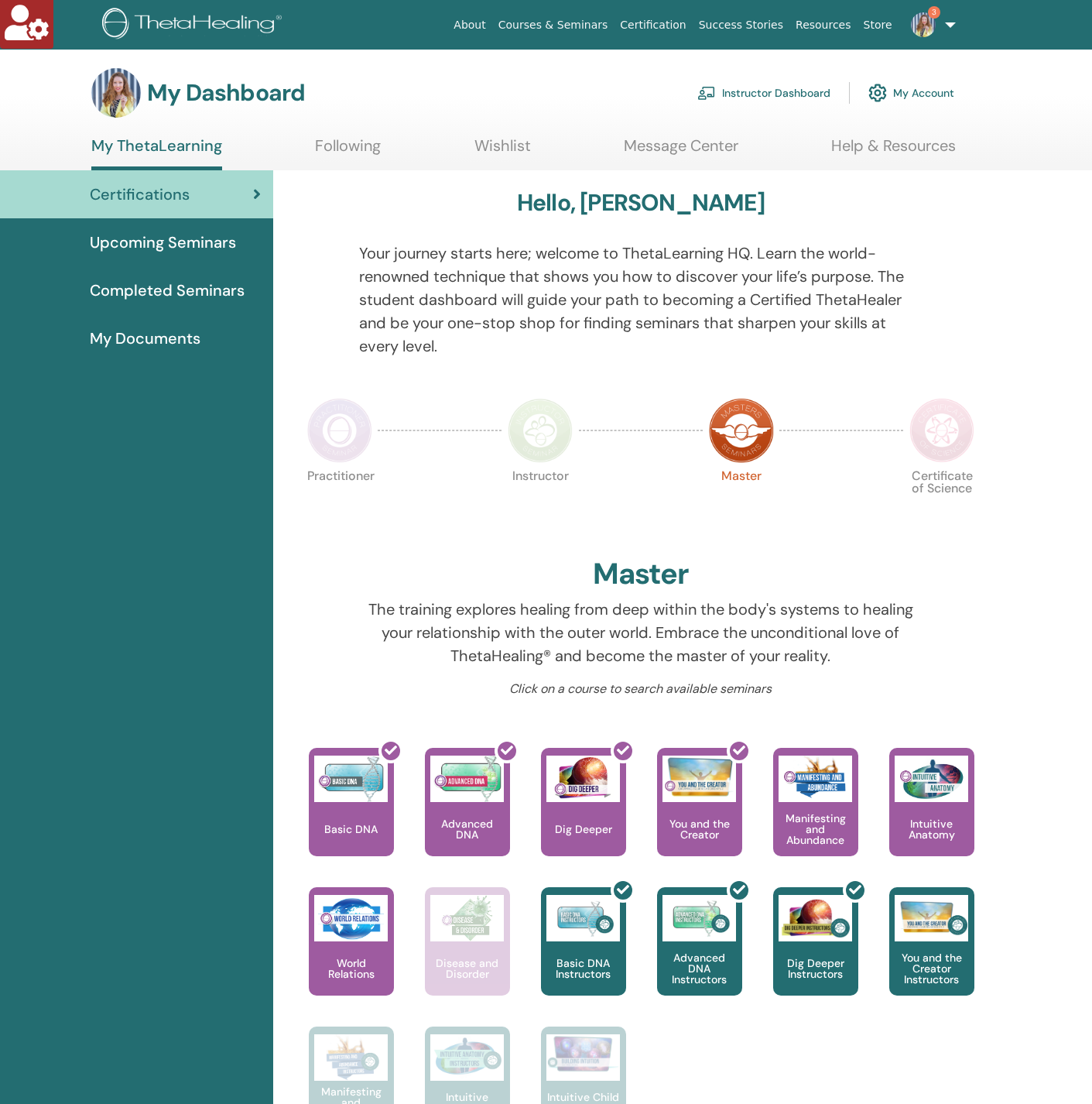 This screenshot has width=1092, height=1104. I want to click on img: World Relations, so click(351, 918).